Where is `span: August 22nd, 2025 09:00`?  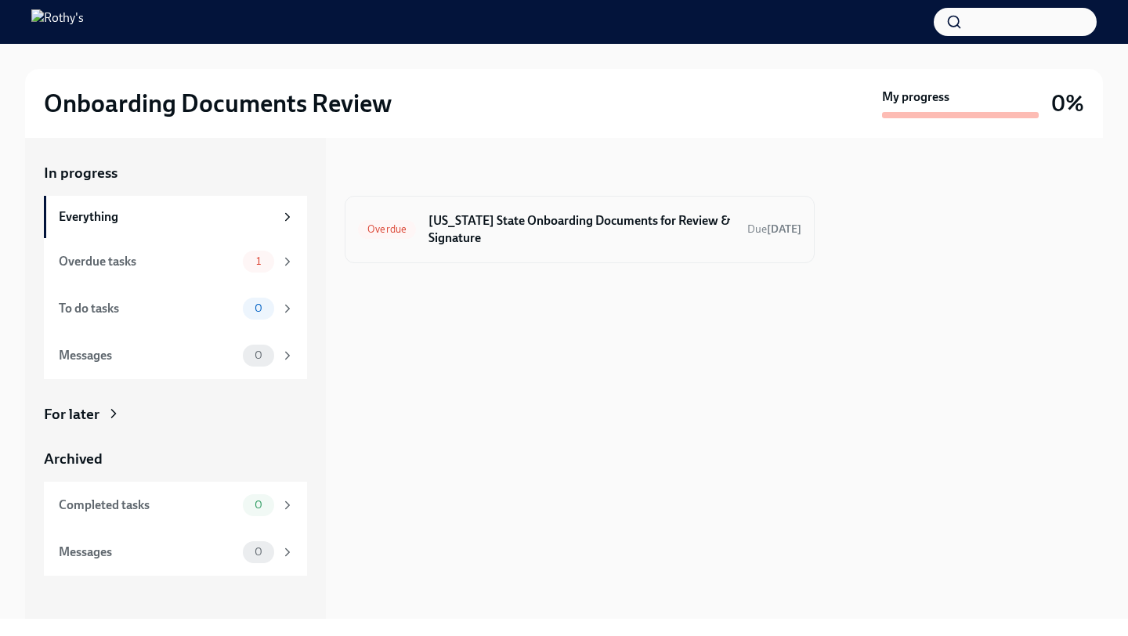 span: August 22nd, 2025 09:00 is located at coordinates (774, 229).